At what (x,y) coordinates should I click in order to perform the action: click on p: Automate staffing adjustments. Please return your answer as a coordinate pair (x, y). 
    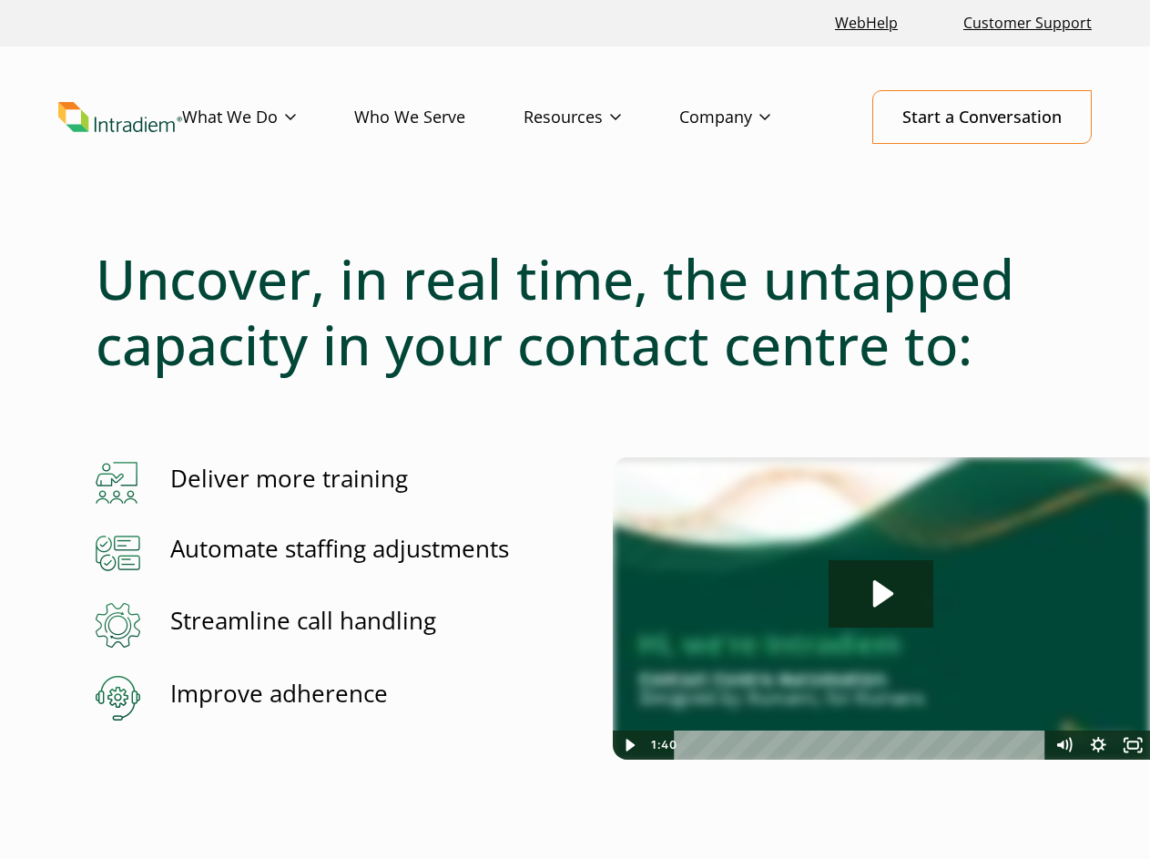
    Looking at the image, I should click on (340, 548).